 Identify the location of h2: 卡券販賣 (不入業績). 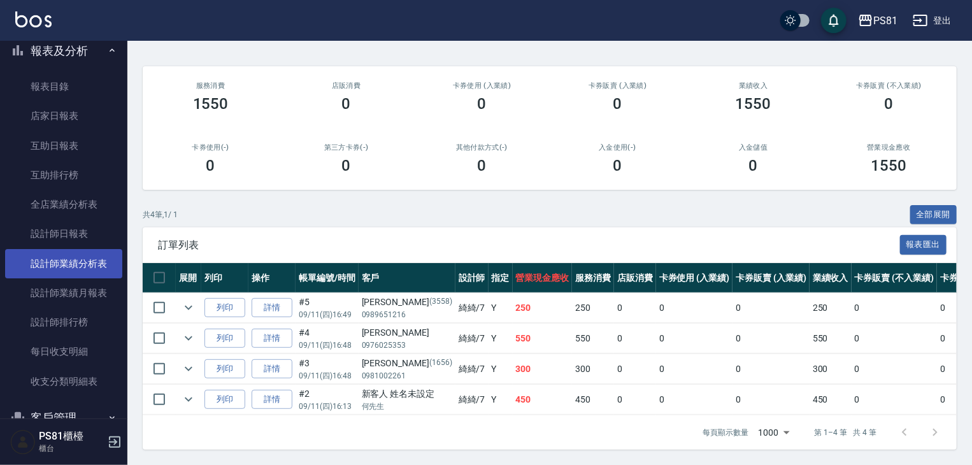
(889, 85).